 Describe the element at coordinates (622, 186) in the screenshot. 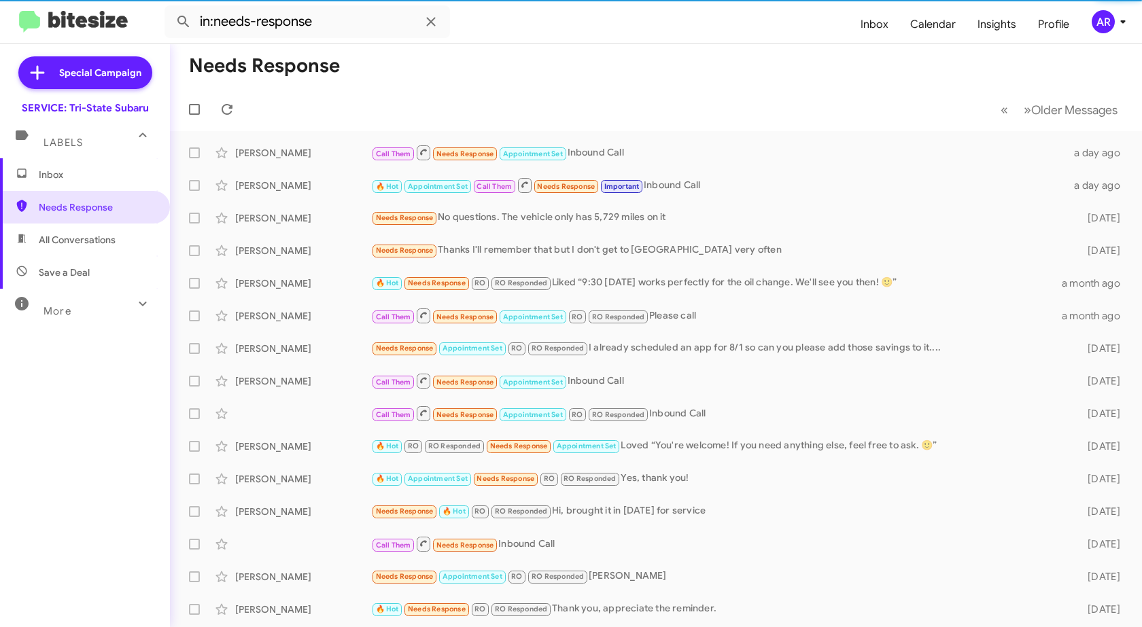

I see `span: Important` at that location.